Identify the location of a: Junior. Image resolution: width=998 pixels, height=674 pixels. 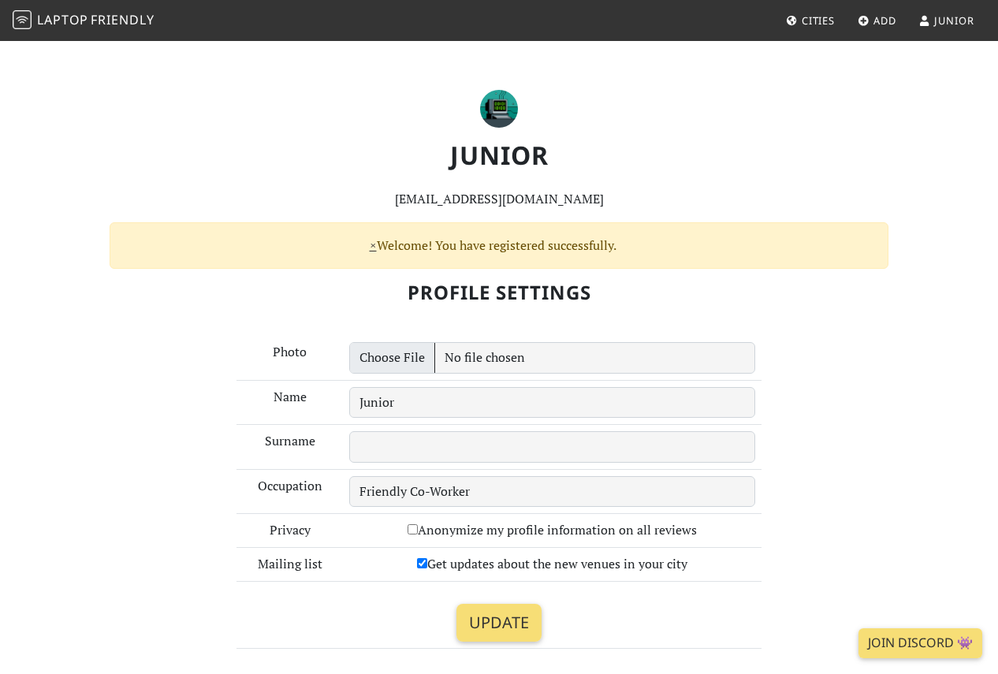
(946, 20).